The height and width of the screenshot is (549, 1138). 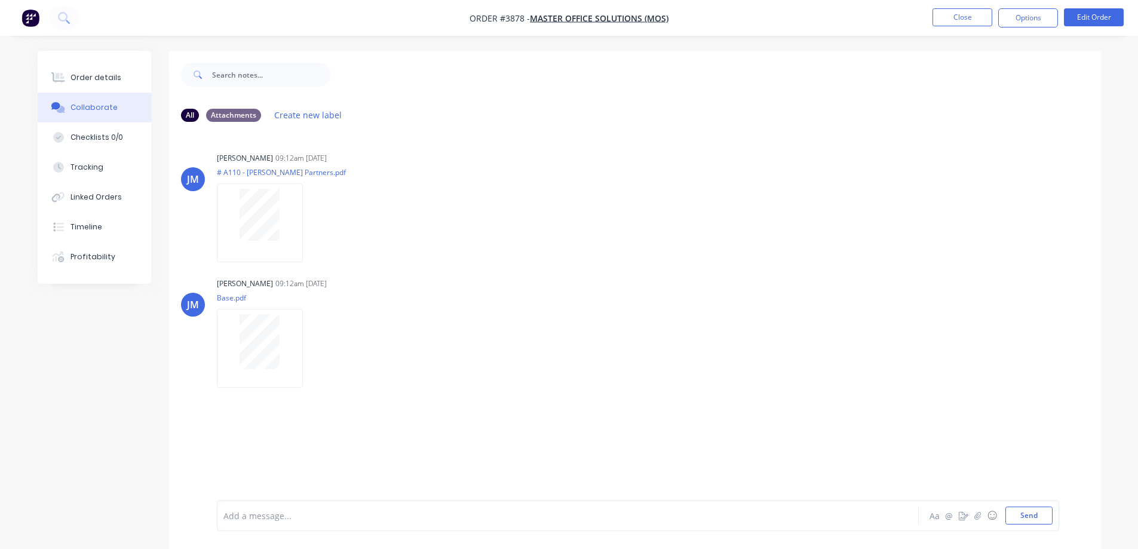 What do you see at coordinates (94, 108) in the screenshot?
I see `div: Collaborate` at bounding box center [94, 108].